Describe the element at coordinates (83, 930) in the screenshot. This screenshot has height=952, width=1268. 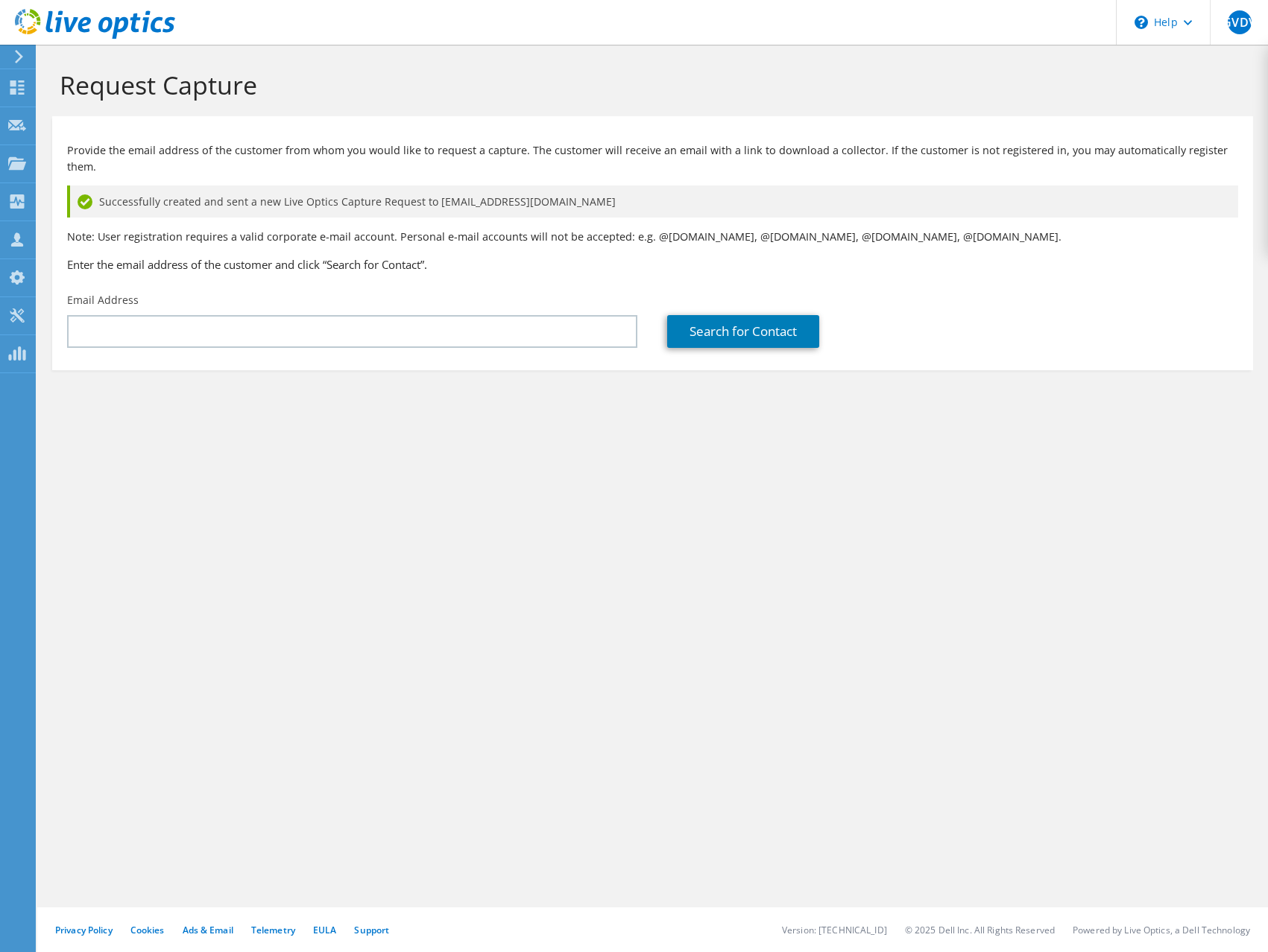
I see `a: Privacy Policy` at that location.